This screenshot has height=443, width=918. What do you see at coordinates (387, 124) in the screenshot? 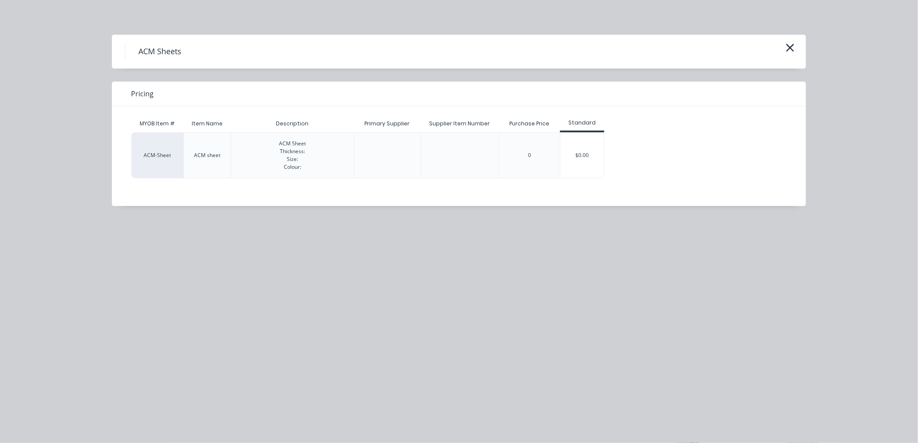
I see `div: Primary Supplier` at bounding box center [387, 124].